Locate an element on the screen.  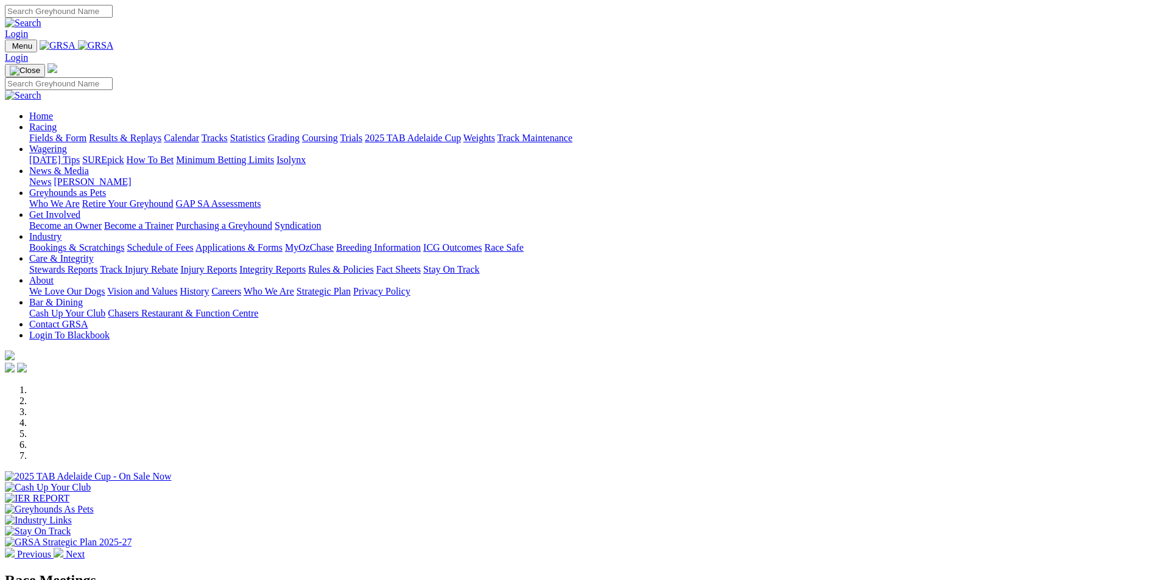
a: Race Safe is located at coordinates (504, 247).